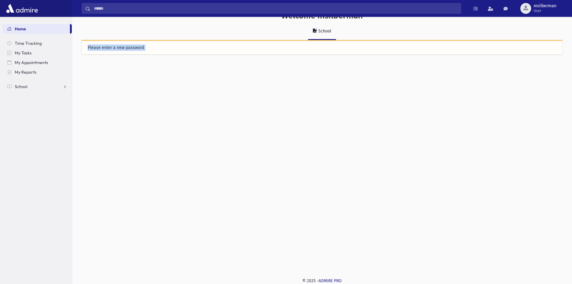  I want to click on img: AdmirePro, so click(22, 8).